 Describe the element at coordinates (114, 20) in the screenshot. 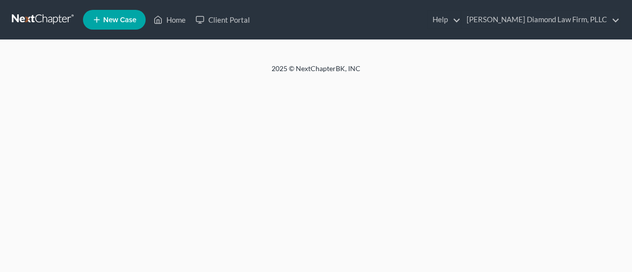

I see `new-legal-case-button: New Case` at that location.